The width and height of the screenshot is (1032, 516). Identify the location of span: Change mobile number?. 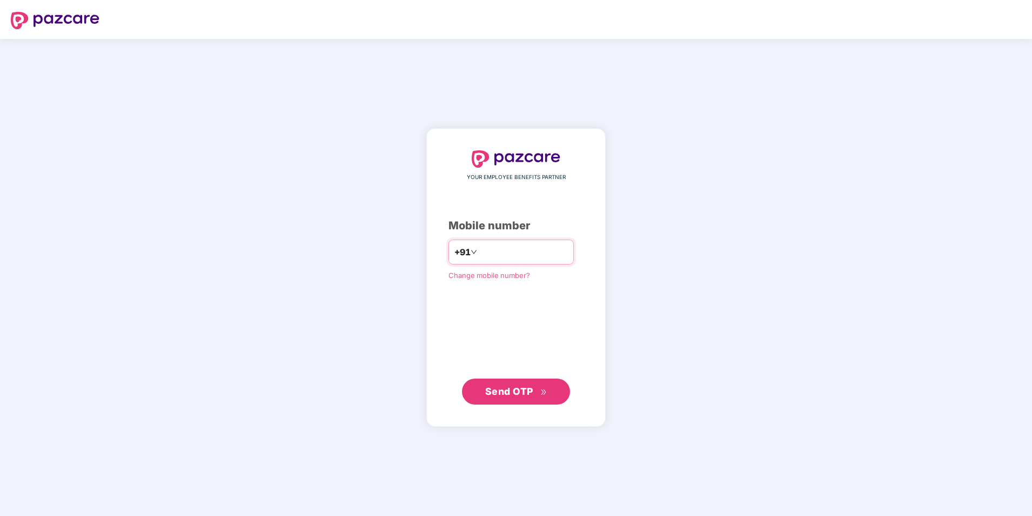
(489, 275).